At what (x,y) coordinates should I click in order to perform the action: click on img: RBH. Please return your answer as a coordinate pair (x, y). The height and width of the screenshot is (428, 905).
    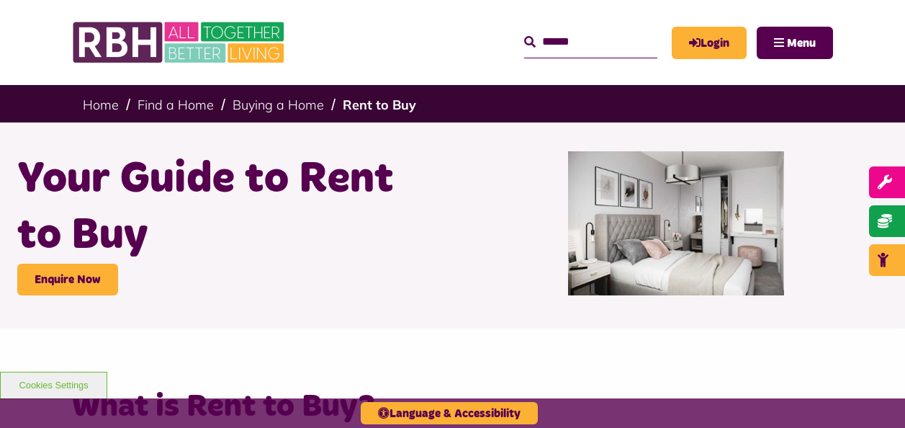
    Looking at the image, I should click on (180, 42).